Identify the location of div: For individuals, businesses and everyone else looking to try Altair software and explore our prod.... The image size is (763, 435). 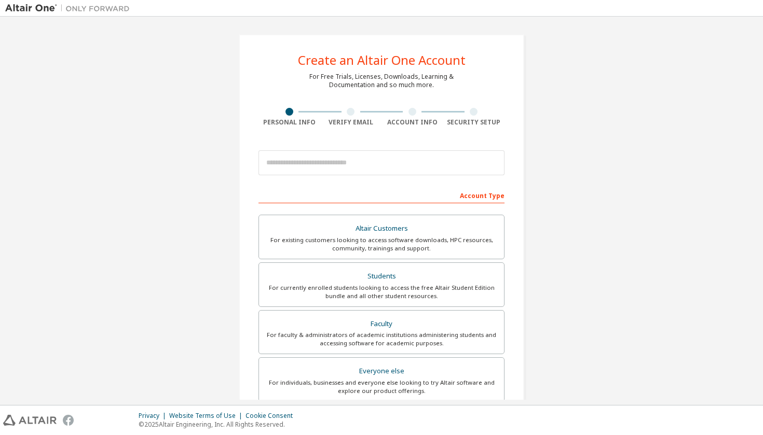
(381, 387).